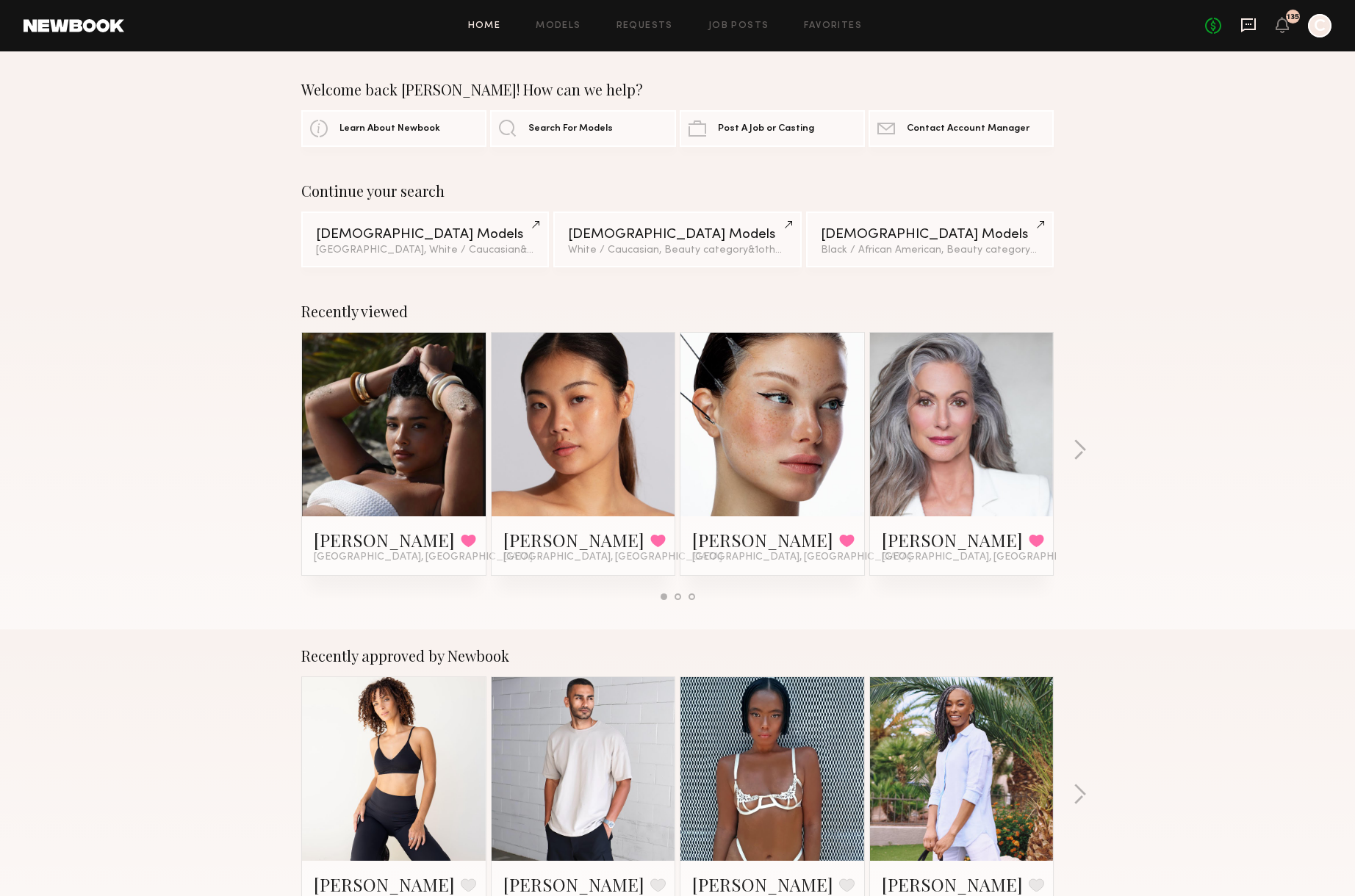 This screenshot has width=1355, height=896. What do you see at coordinates (677, 251) in the screenshot?
I see `div: White / Caucasian, Beauty category` at bounding box center [677, 251].